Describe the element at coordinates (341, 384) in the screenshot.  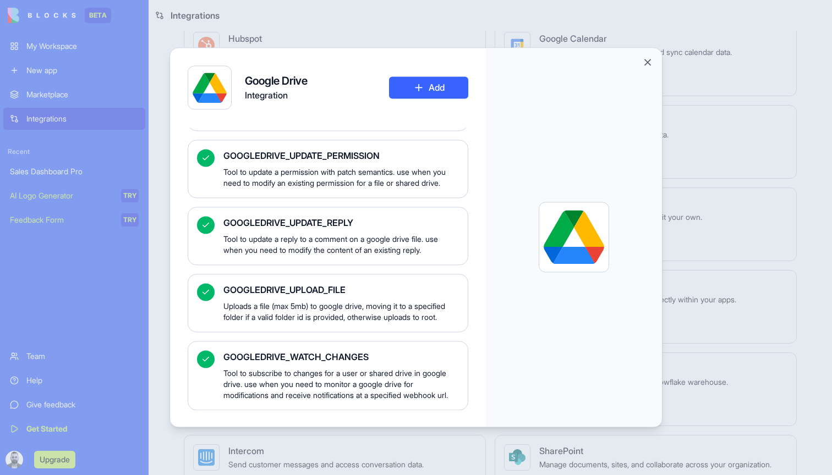
I see `span: Tool to subscribe to changes for a user or shared drive in google drive. use when you need to mon...` at that location.